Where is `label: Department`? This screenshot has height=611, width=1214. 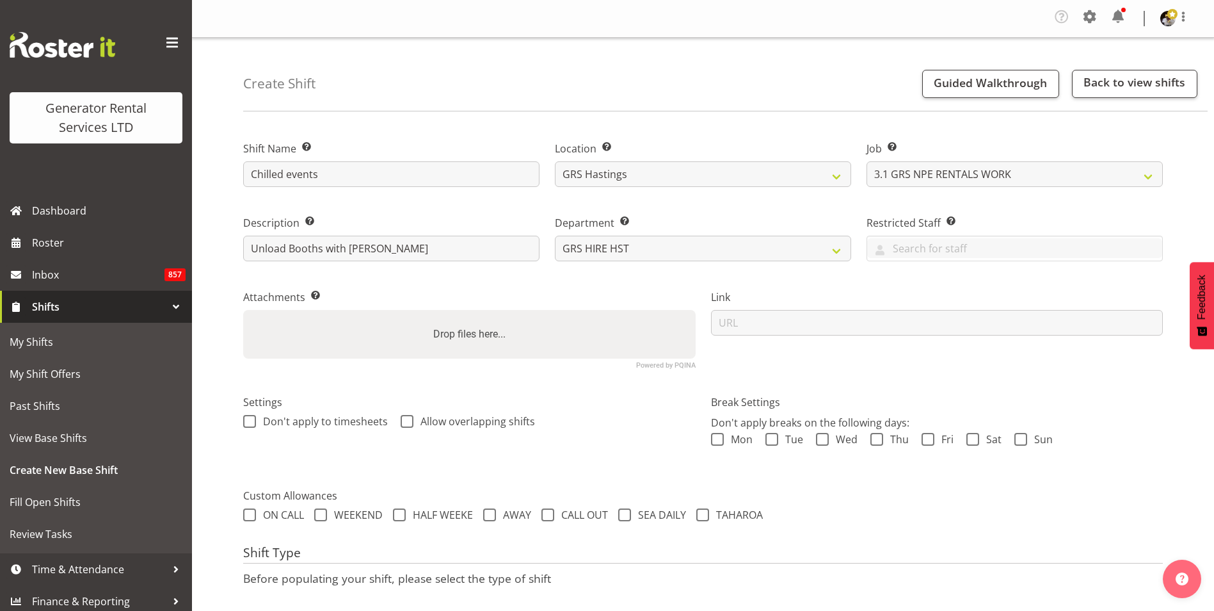 label: Department is located at coordinates (703, 223).